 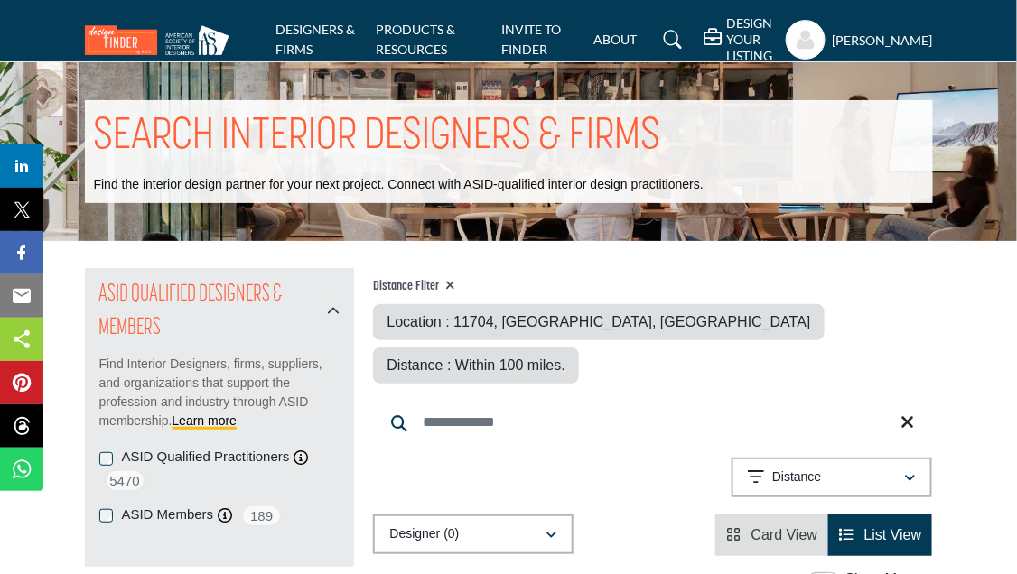 What do you see at coordinates (398, 185) in the screenshot?
I see `p: Find the interior design partner for your next project. Connect with ASID-qualified interior desi...` at bounding box center [398, 185].